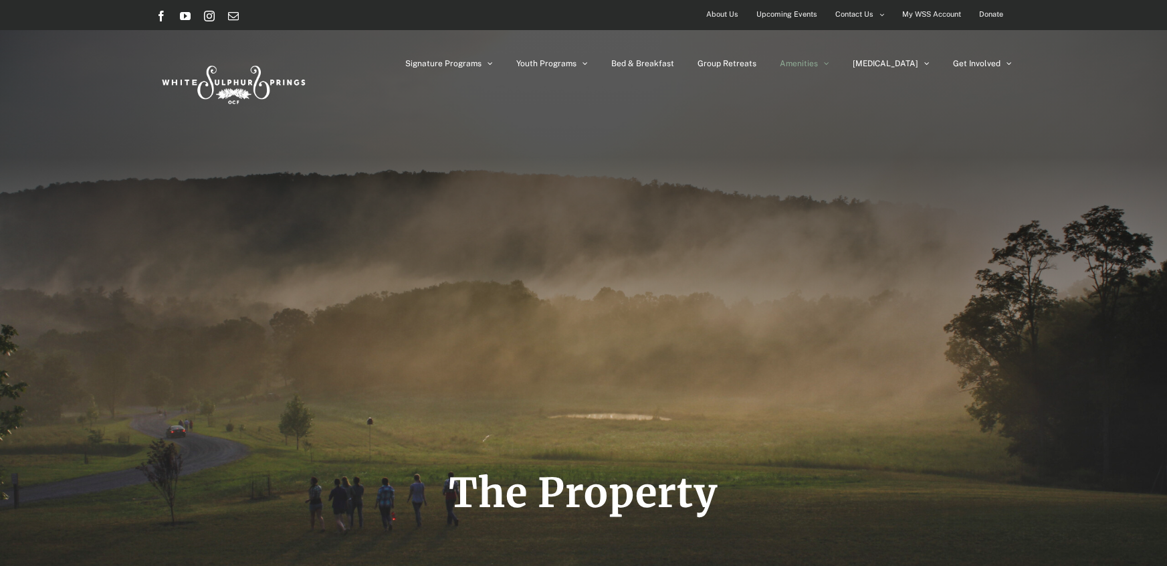 Image resolution: width=1167 pixels, height=566 pixels. Describe the element at coordinates (552, 64) in the screenshot. I see `a: Youth Programs` at that location.